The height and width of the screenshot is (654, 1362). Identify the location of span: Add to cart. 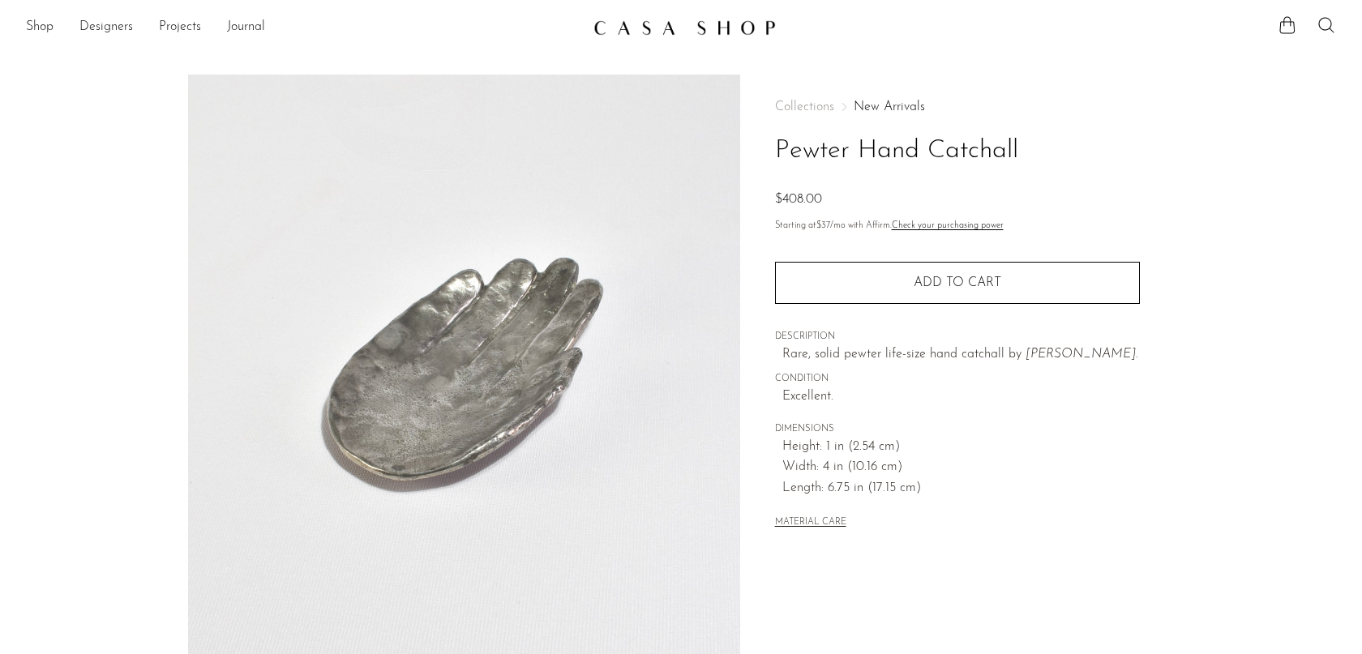
(958, 283).